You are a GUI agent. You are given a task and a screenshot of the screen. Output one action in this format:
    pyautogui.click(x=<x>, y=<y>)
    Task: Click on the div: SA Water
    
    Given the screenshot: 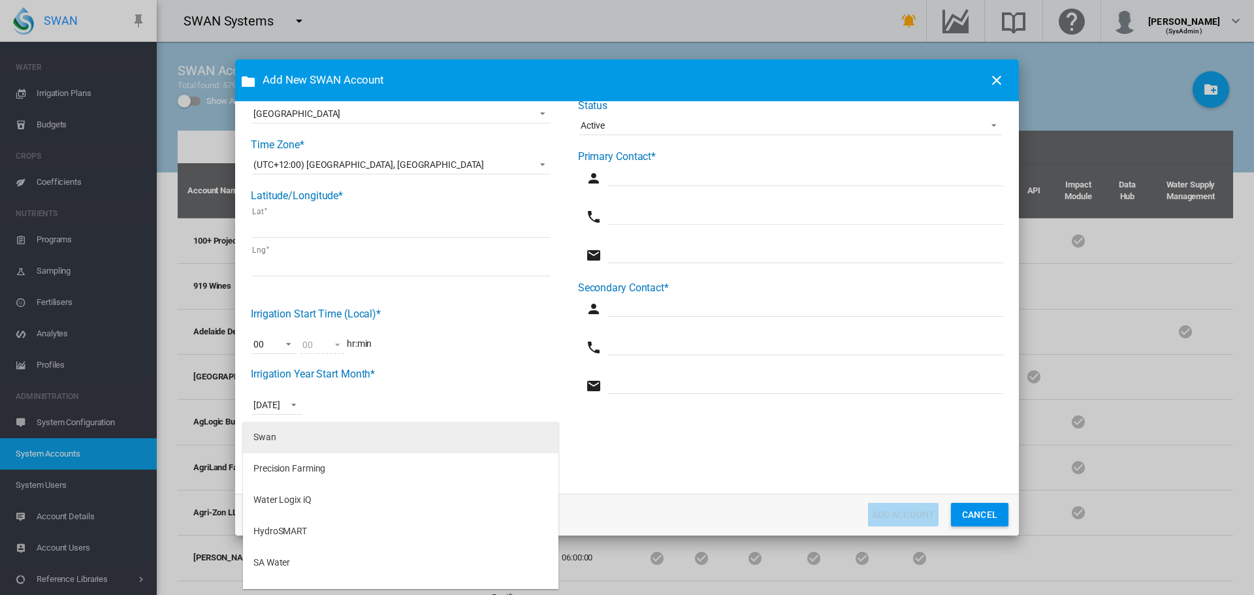 What is the action you would take?
    pyautogui.click(x=272, y=563)
    